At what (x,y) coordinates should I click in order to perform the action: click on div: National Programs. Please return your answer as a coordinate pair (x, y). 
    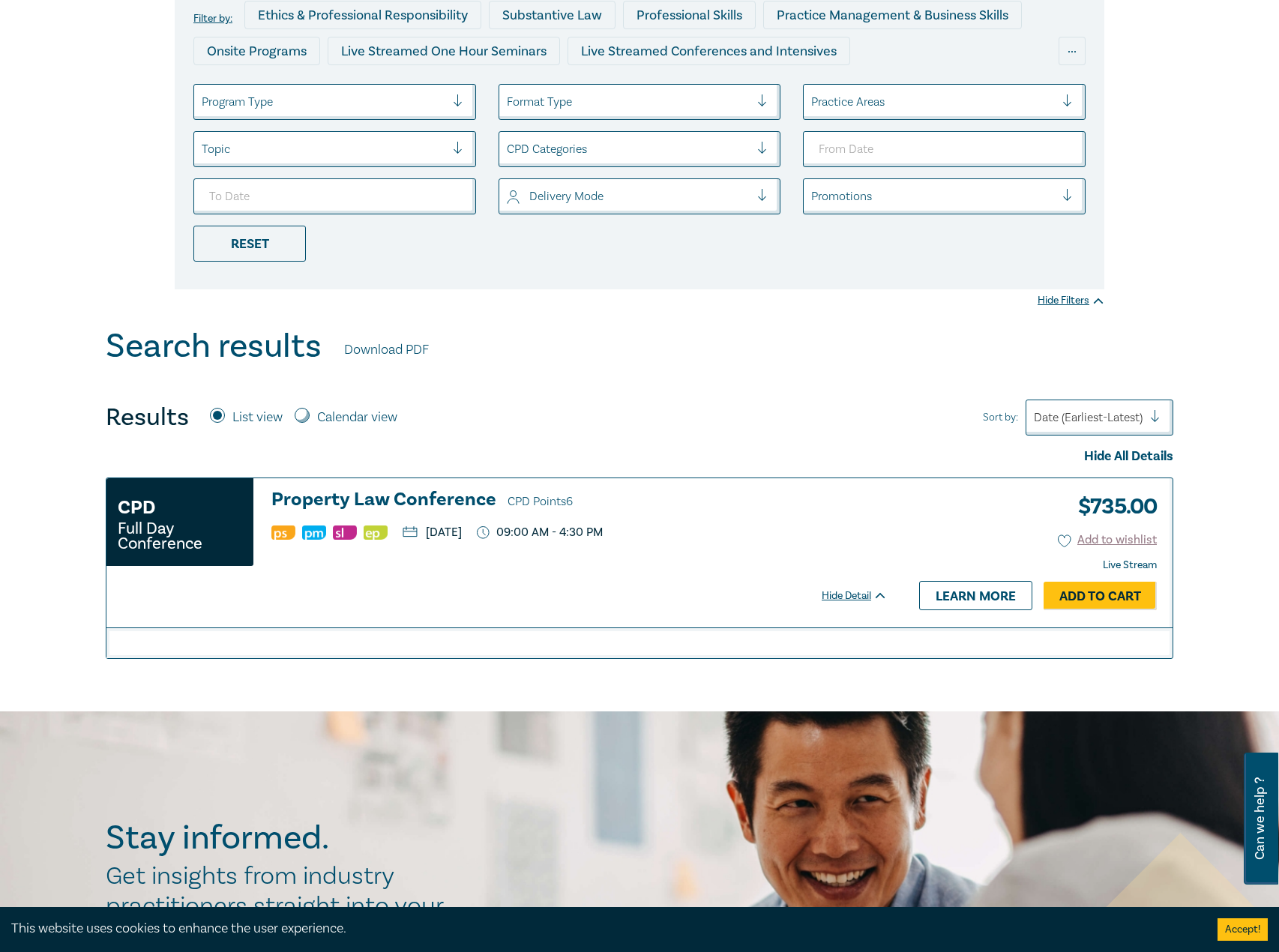
    Looking at the image, I should click on (859, 87).